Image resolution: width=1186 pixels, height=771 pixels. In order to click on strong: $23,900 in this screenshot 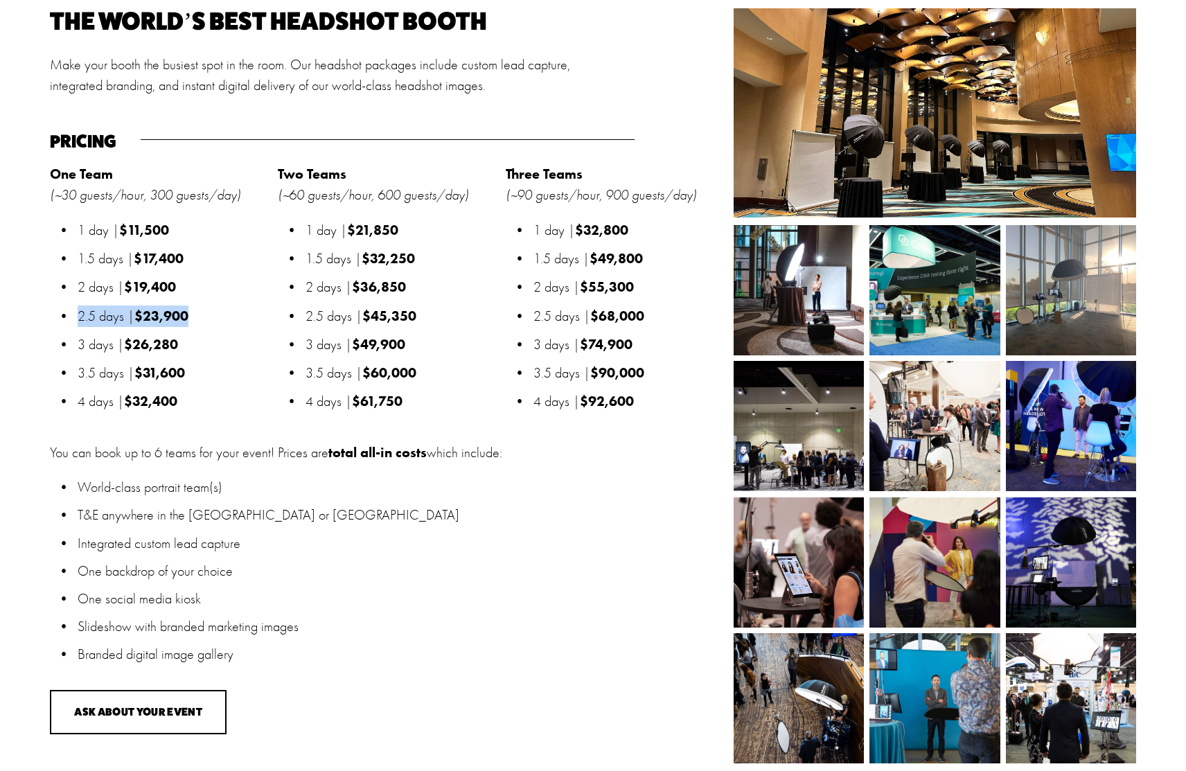, I will do `click(161, 316)`.